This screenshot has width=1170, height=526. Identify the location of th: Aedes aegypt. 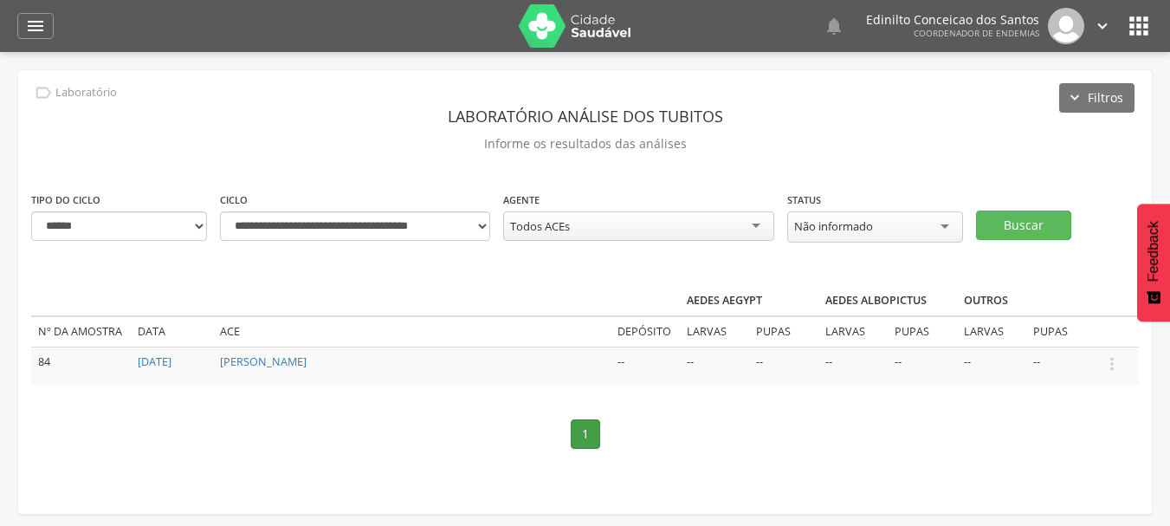
(749, 300).